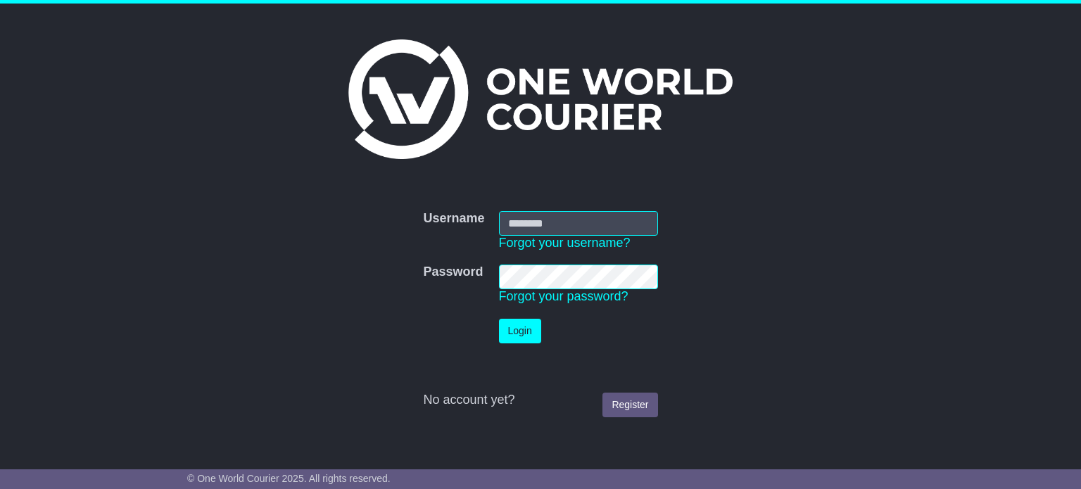 The height and width of the screenshot is (489, 1081). What do you see at coordinates (564, 296) in the screenshot?
I see `a: Forgot your password?` at bounding box center [564, 296].